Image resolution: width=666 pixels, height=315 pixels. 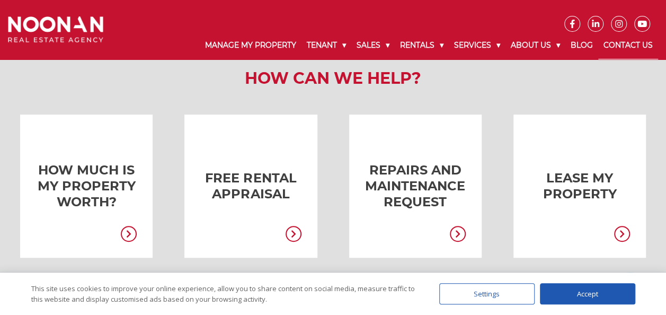 I want to click on div: This site uses cookies to improve your online experience, allow you to share content on social me..., so click(x=225, y=293).